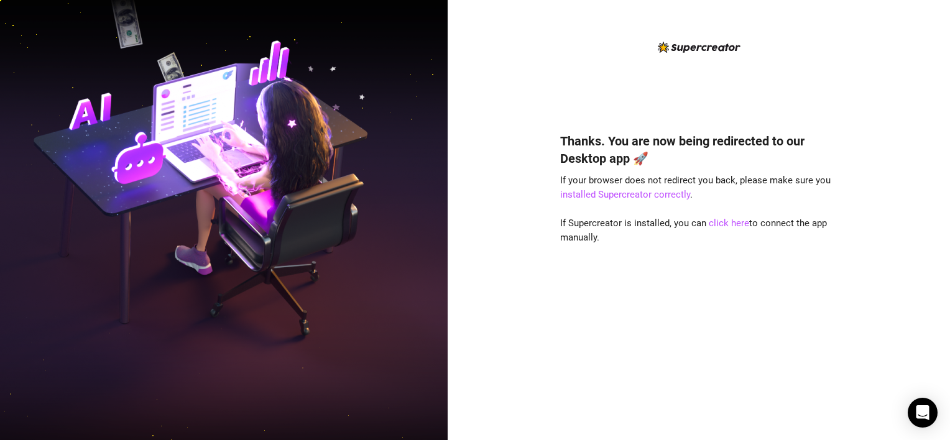 The height and width of the screenshot is (440, 950). I want to click on span: If Supercreator is installed, you can to connect the app manually., so click(694, 231).